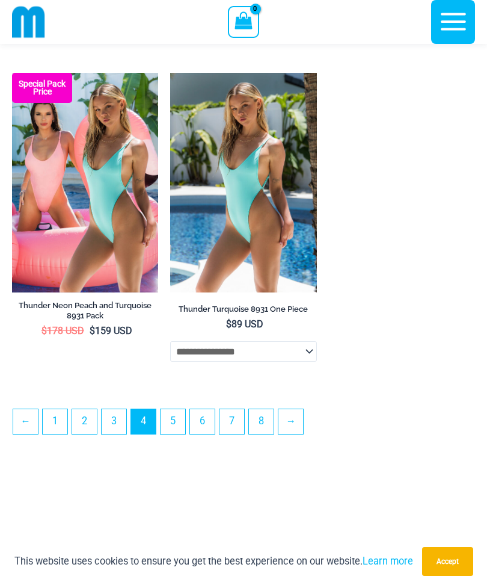  Describe the element at coordinates (143, 421) in the screenshot. I see `span: Page 4` at that location.